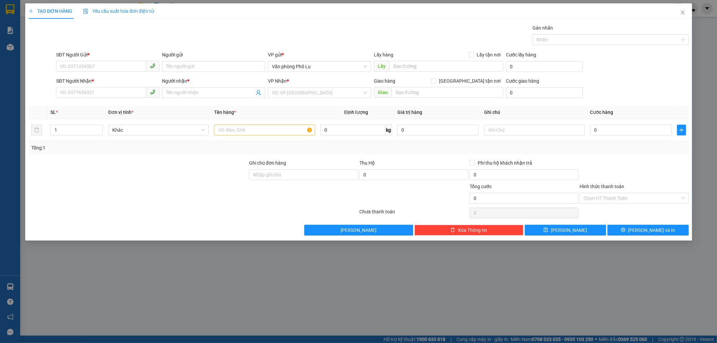 This screenshot has width=717, height=343. What do you see at coordinates (214, 81) in the screenshot?
I see `div: Người nhận` at bounding box center [214, 81].